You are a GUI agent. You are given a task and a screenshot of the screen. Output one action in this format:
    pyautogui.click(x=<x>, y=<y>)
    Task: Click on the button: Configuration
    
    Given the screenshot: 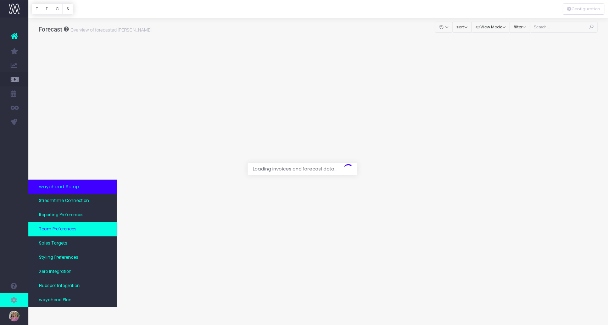 What is the action you would take?
    pyautogui.click(x=583, y=9)
    